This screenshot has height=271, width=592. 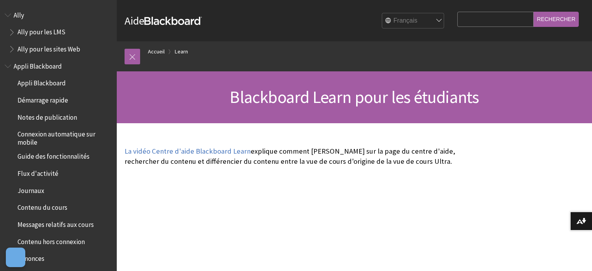 I want to click on a: AideBlackboard, so click(x=163, y=21).